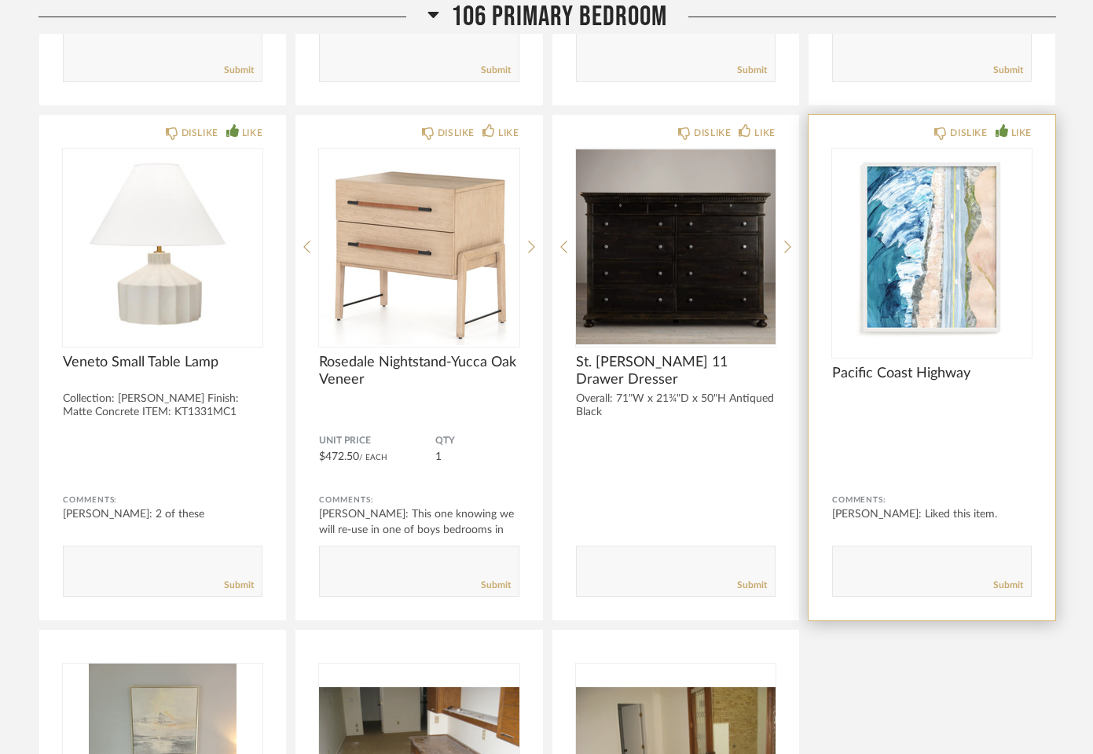 The height and width of the screenshot is (754, 1093). What do you see at coordinates (419, 371) in the screenshot?
I see `span: Rosedale Nightstand-Yucca Oak Veneer` at bounding box center [419, 371].